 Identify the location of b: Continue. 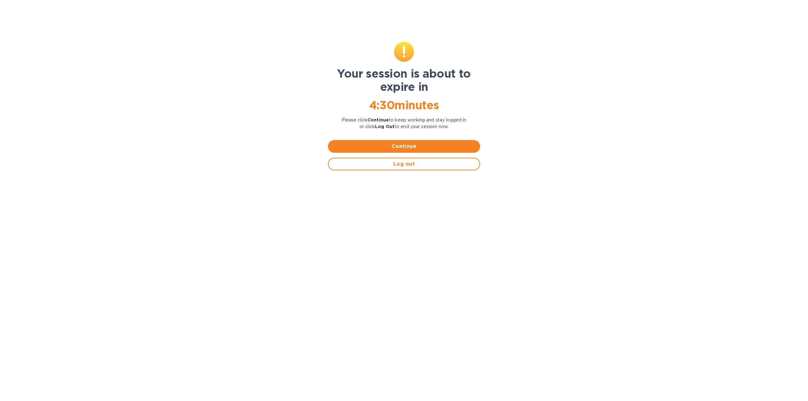
(378, 120).